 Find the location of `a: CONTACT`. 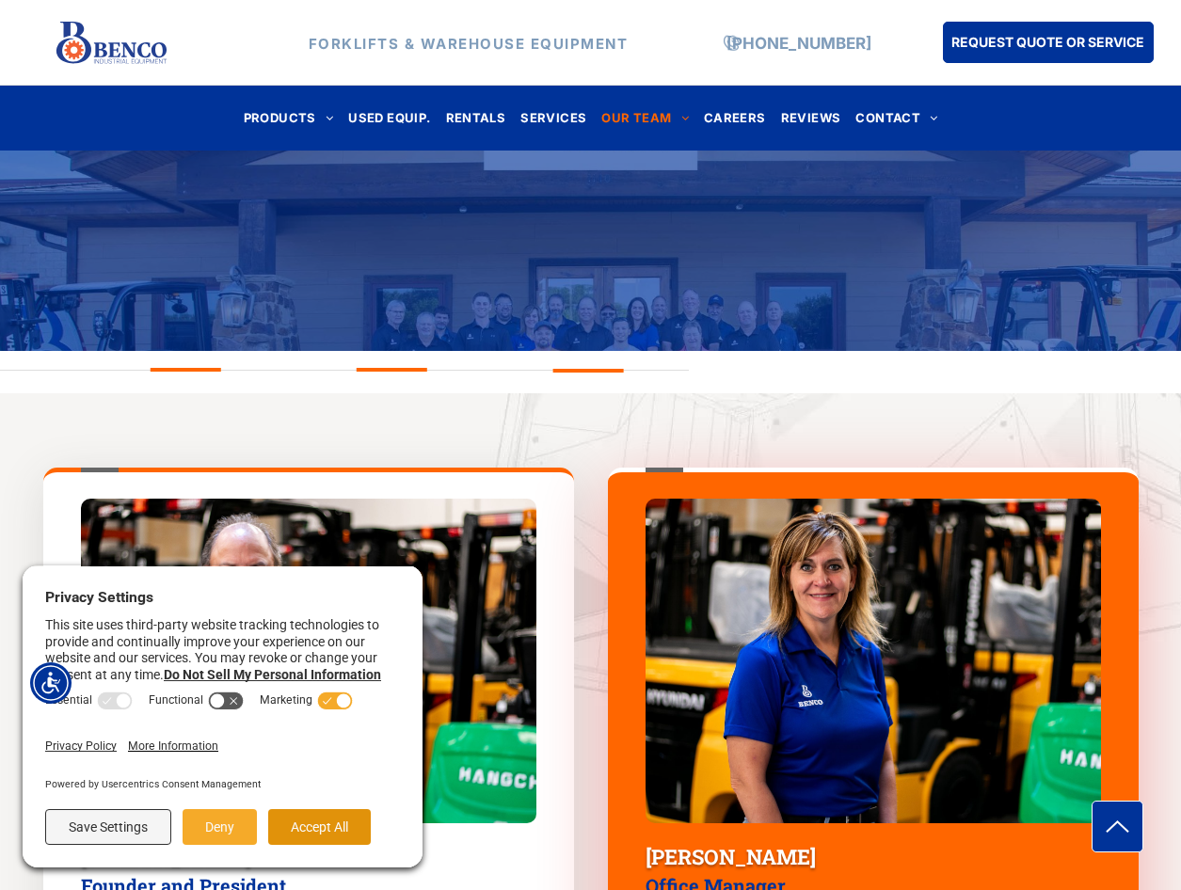

a: CONTACT is located at coordinates (896, 118).